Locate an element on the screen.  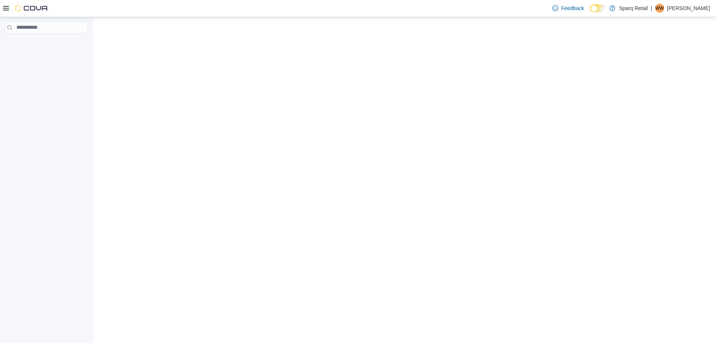
span: Feedback is located at coordinates (573, 8).